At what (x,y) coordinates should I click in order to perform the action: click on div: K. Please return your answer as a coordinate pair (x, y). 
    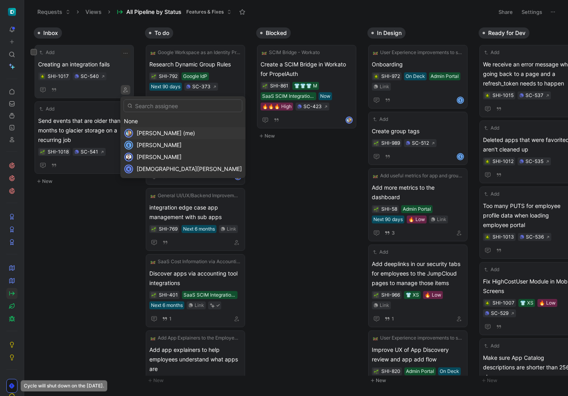
    Looking at the image, I should click on (129, 169).